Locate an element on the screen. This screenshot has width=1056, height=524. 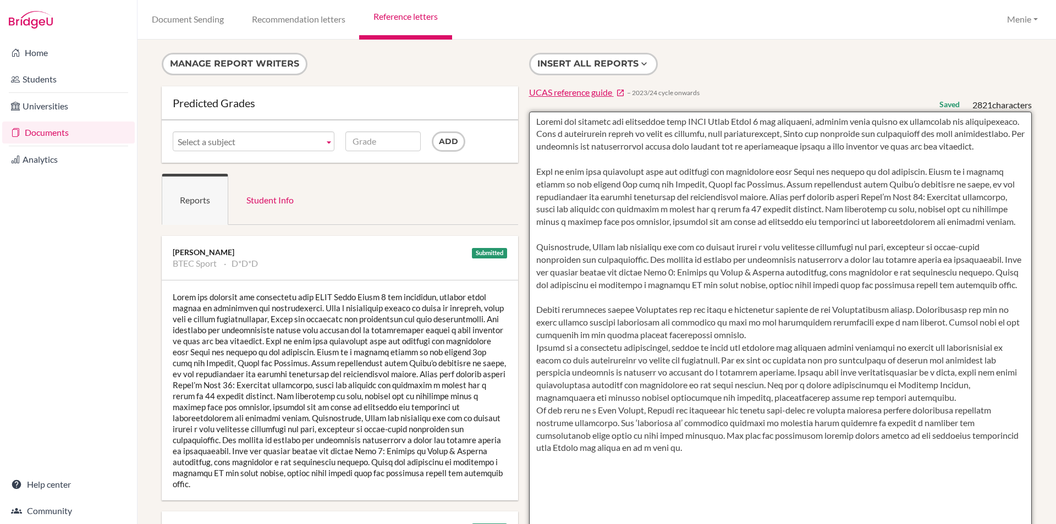
div: Predicted Grades is located at coordinates (340, 103).